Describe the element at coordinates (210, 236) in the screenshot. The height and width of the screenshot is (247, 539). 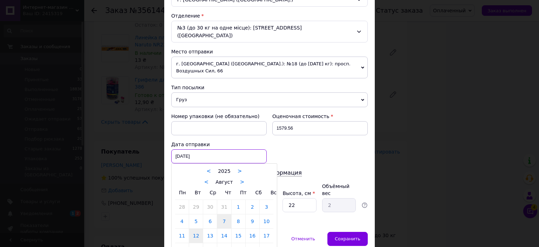
I see `a: 13` at that location.